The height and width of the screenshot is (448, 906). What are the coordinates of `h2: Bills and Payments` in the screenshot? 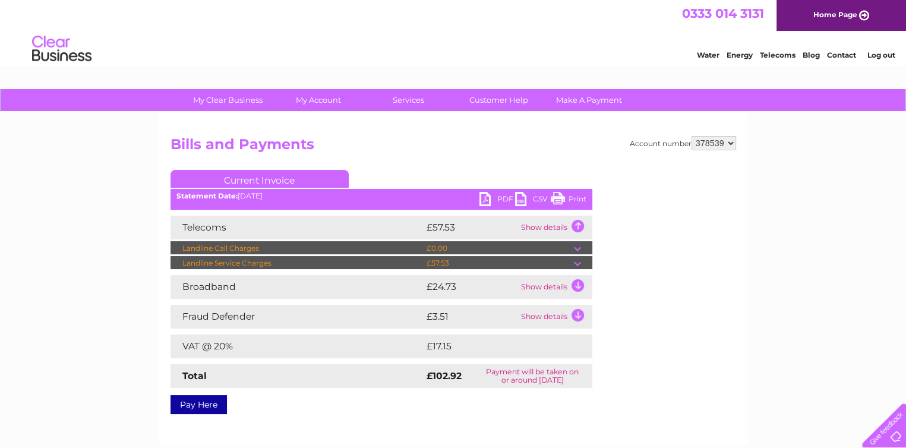 It's located at (453, 147).